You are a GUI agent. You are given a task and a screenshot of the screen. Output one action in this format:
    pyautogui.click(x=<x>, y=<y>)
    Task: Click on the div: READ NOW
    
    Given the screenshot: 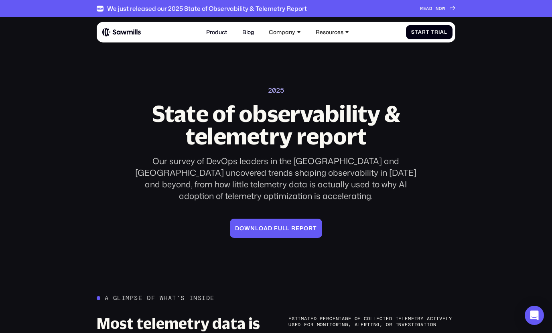 What is the action you would take?
    pyautogui.click(x=433, y=8)
    